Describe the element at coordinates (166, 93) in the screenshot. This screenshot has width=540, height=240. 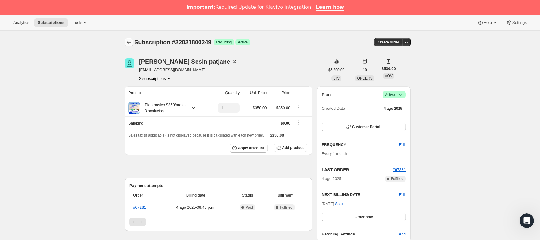
I see `th: Product` at that location.